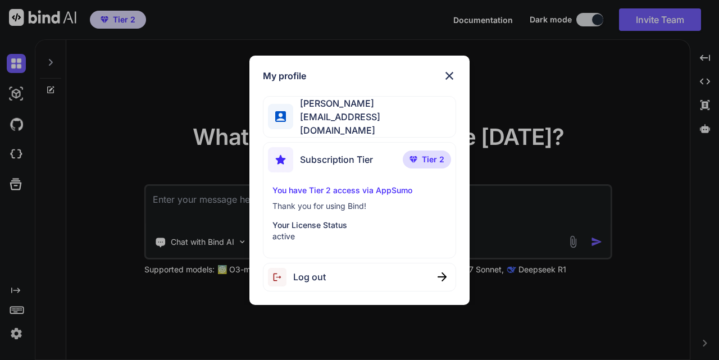 This screenshot has height=360, width=719. Describe the element at coordinates (280, 116) in the screenshot. I see `img: profile` at that location.